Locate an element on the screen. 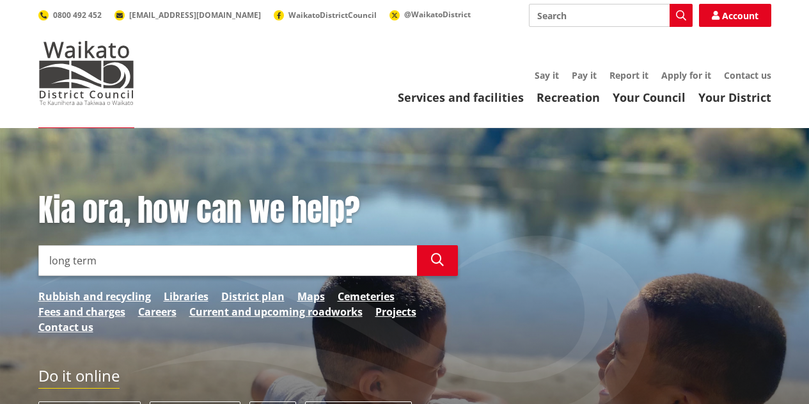 The image size is (809, 404). a: WaikatoDistrictCouncil is located at coordinates (325, 15).